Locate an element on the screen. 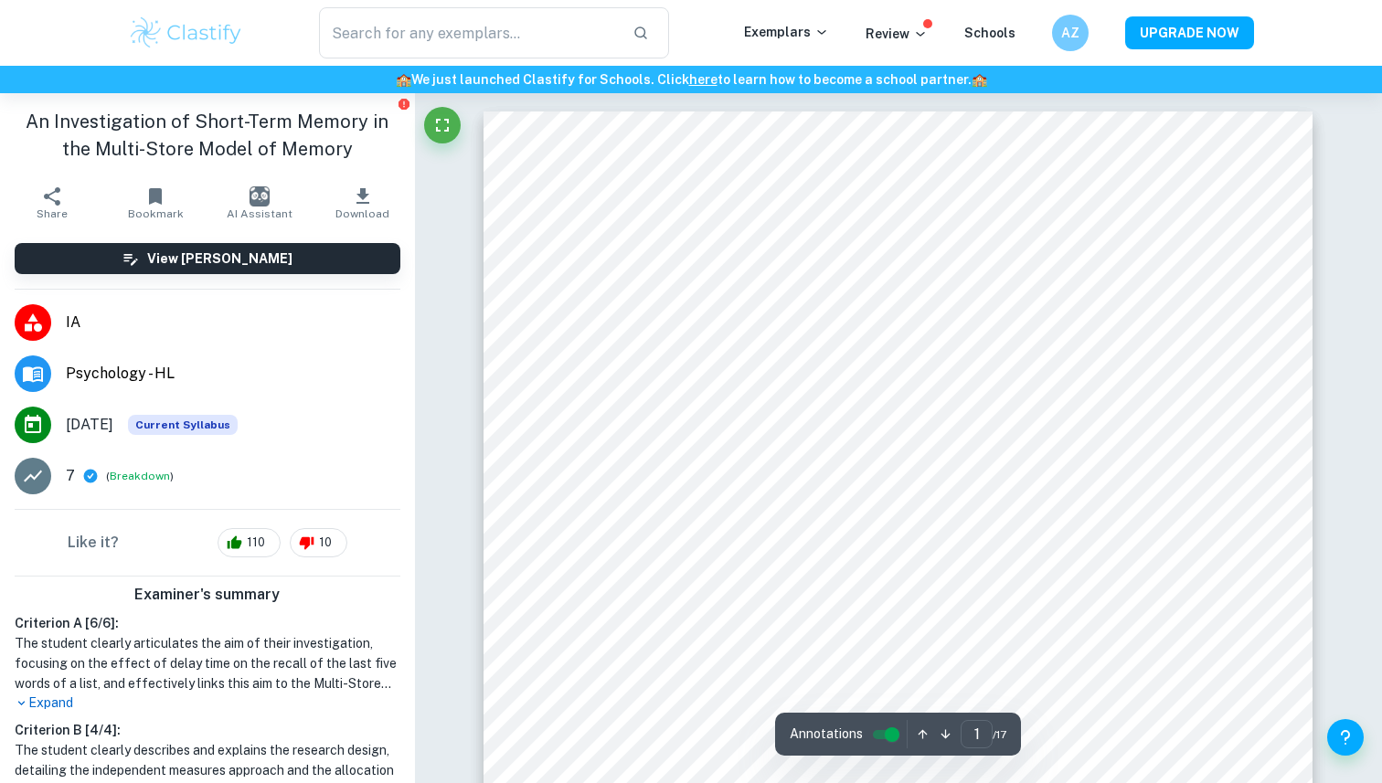  span: IA is located at coordinates (233, 323).